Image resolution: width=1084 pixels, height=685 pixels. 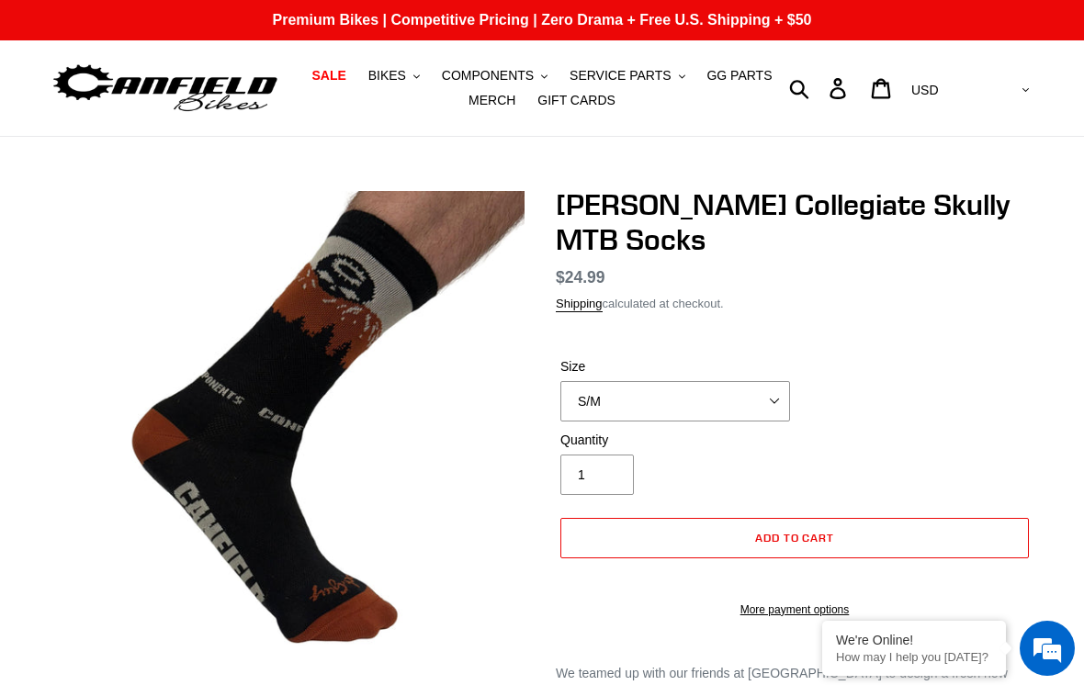 What do you see at coordinates (675, 440) in the screenshot?
I see `label: Quantity` at bounding box center [675, 440].